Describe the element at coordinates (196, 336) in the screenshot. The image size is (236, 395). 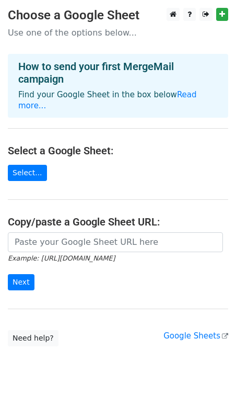
I see `a: Google Sheets` at that location.